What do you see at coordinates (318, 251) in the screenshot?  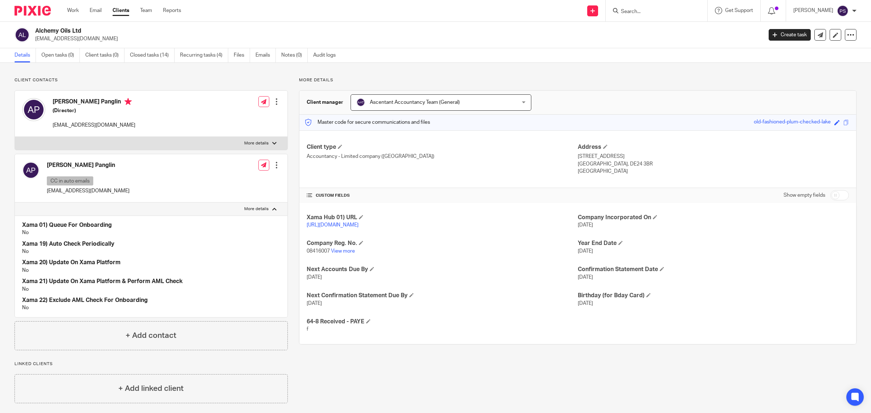 I see `span: 08416007` at bounding box center [318, 251].